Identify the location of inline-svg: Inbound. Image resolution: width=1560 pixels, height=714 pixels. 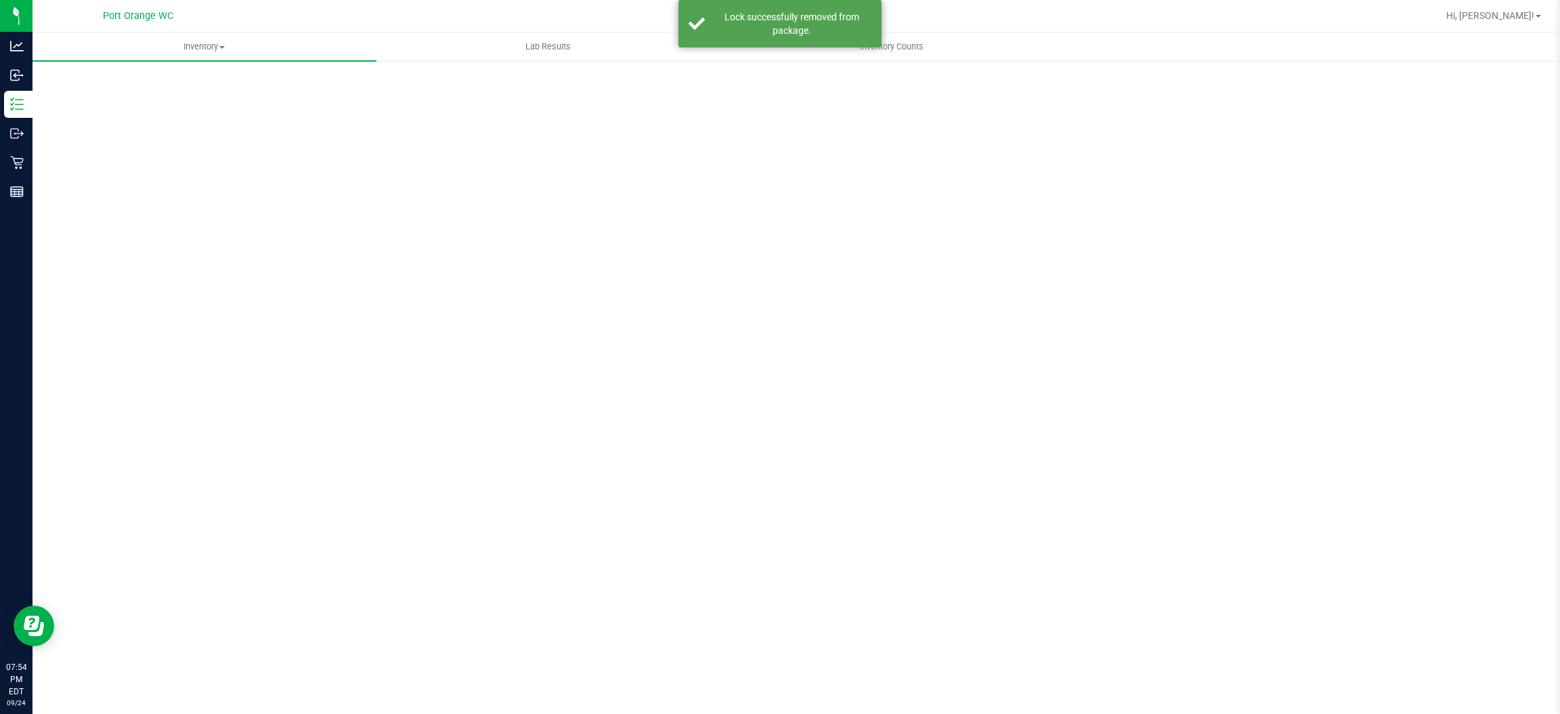
(17, 75).